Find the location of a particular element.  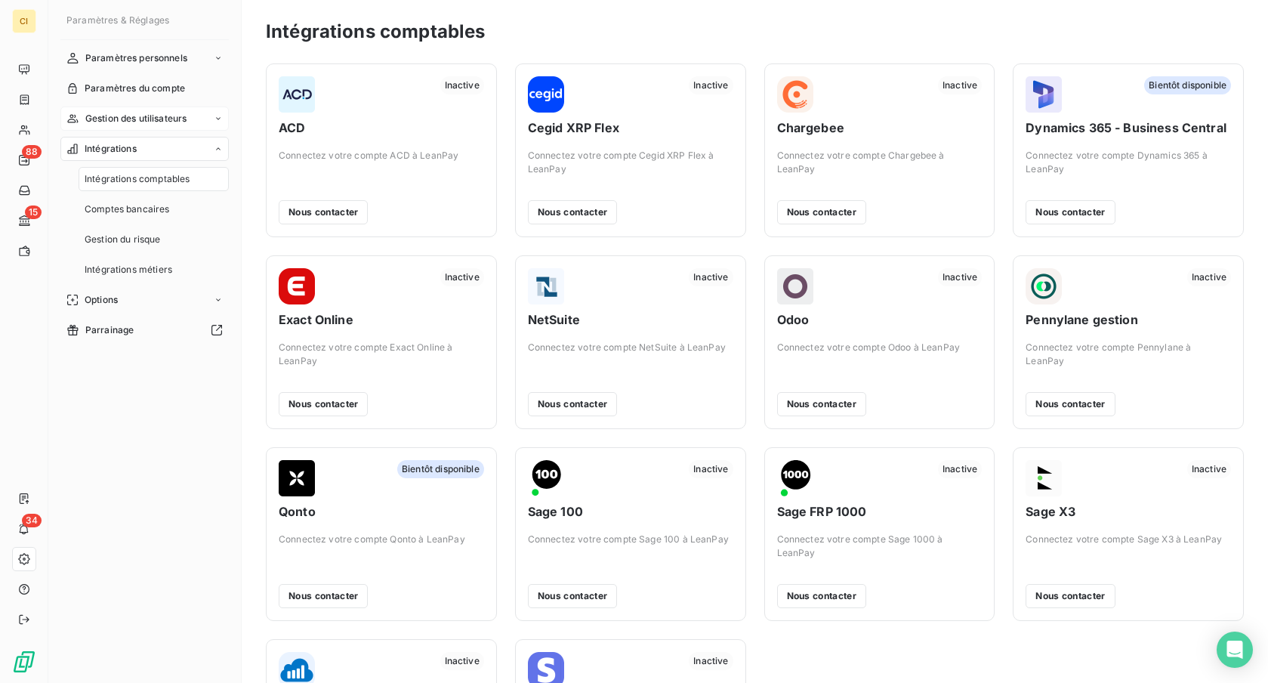

span: 34 is located at coordinates (32, 520).